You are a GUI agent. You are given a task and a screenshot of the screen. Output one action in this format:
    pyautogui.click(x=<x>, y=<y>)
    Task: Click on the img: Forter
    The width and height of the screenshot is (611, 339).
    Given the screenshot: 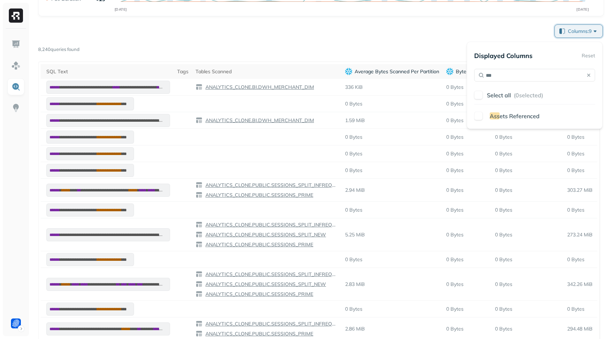 What is the action you would take?
    pyautogui.click(x=16, y=323)
    